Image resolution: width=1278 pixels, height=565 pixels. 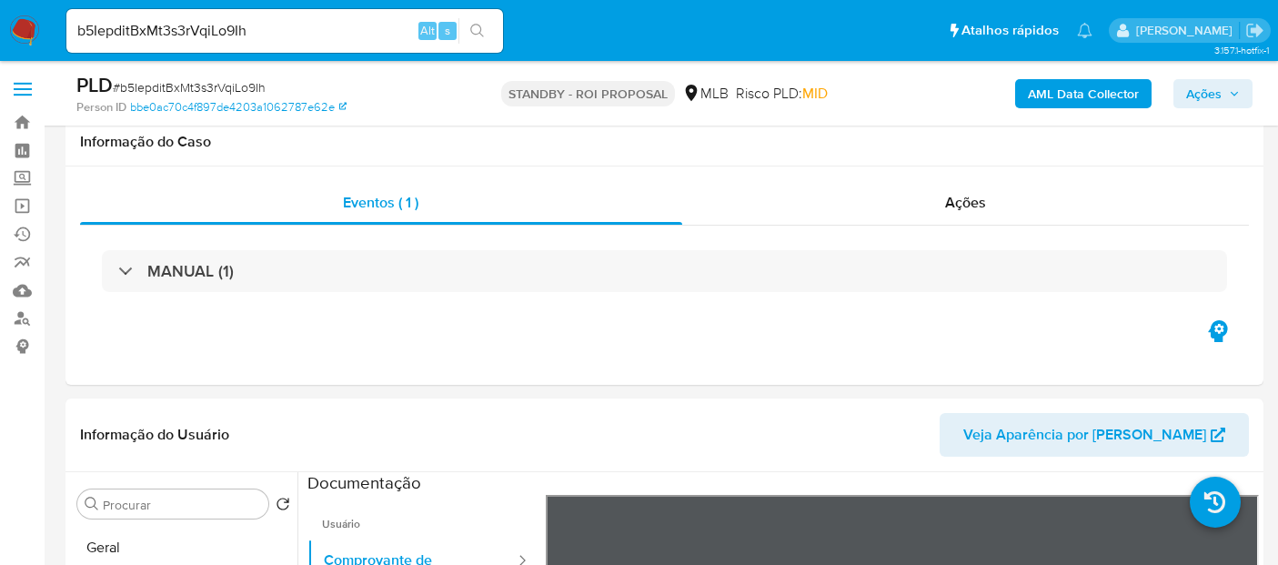 What do you see at coordinates (380, 202) in the screenshot?
I see `span: Eventos ( 1 )` at bounding box center [380, 202].